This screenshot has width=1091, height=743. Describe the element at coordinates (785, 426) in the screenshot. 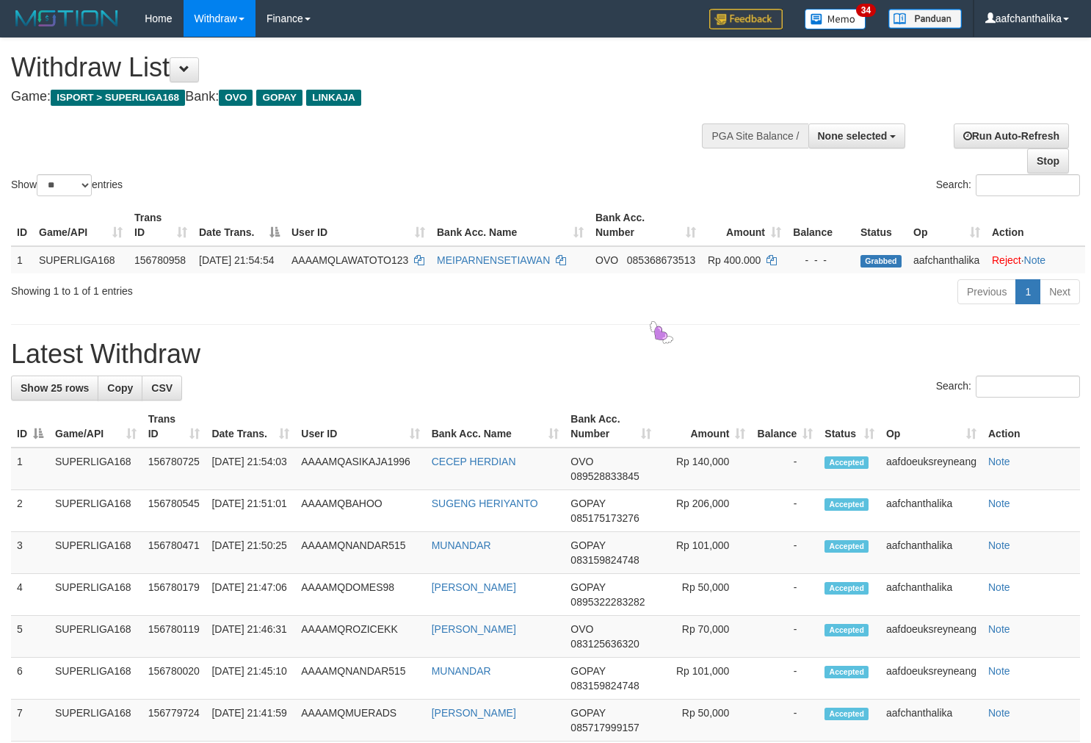

I see `th: Balance: activate to sort column ascending` at that location.